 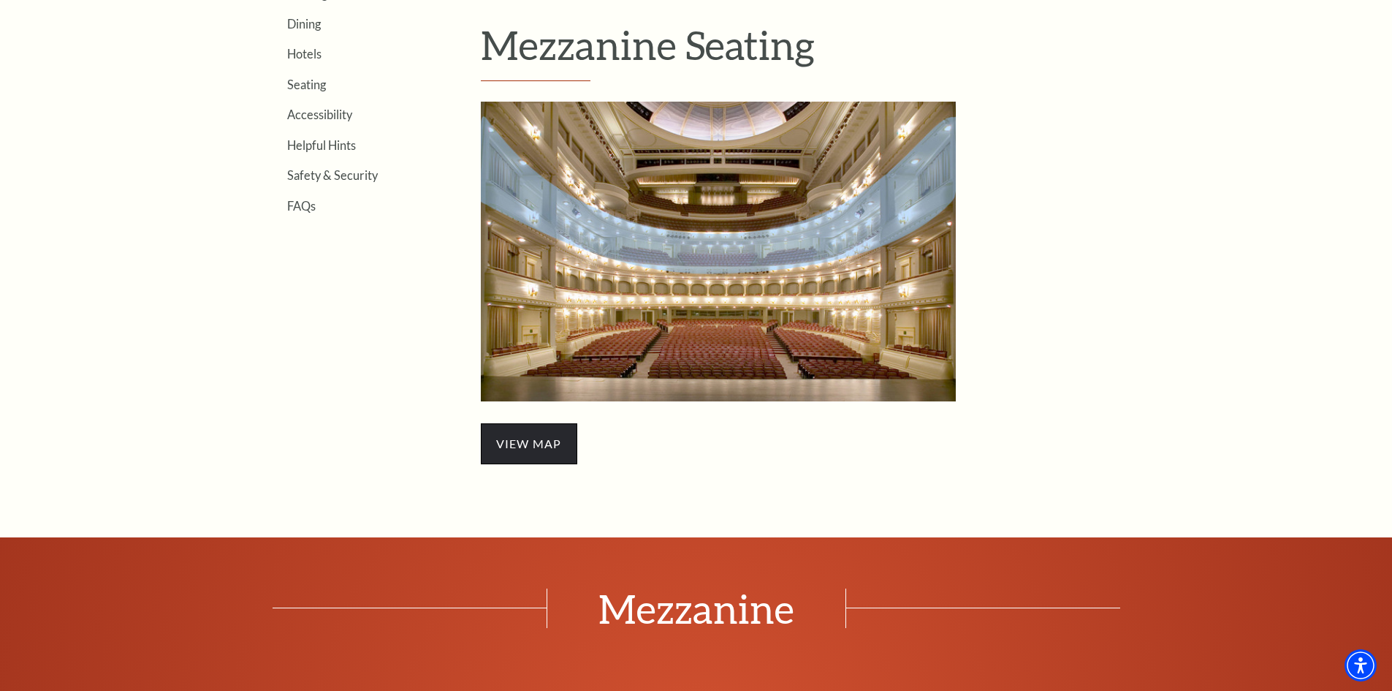 What do you see at coordinates (304, 23) in the screenshot?
I see `a: Dining` at bounding box center [304, 23].